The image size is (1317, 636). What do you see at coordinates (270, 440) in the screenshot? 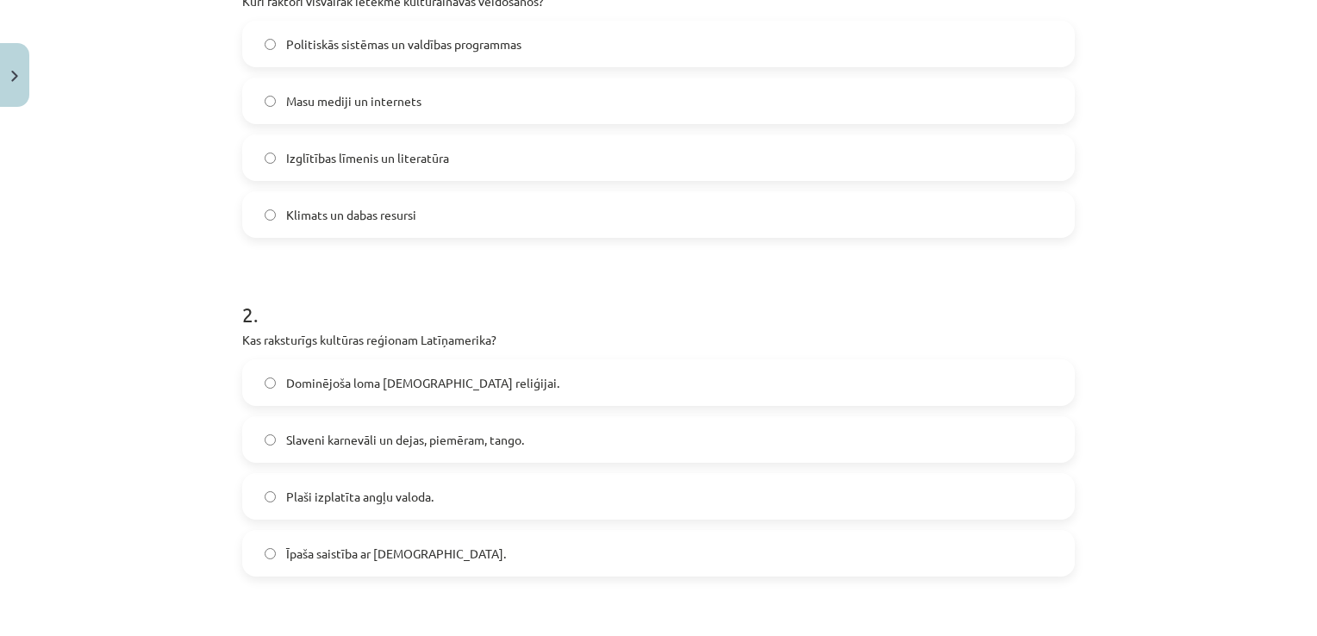
I see `input: Slaveni karnevāli un dejas, piemēram, tango.` at bounding box center [270, 440].